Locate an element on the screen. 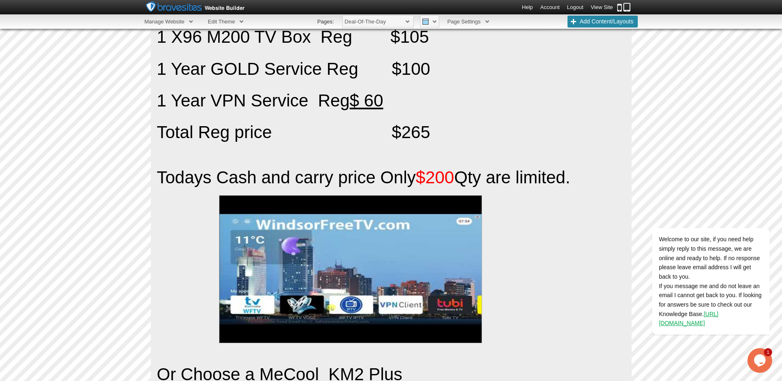  div: Welcome to our site, if you need help simply reply to this message, we are online and ready to he... is located at coordinates (74, 127).